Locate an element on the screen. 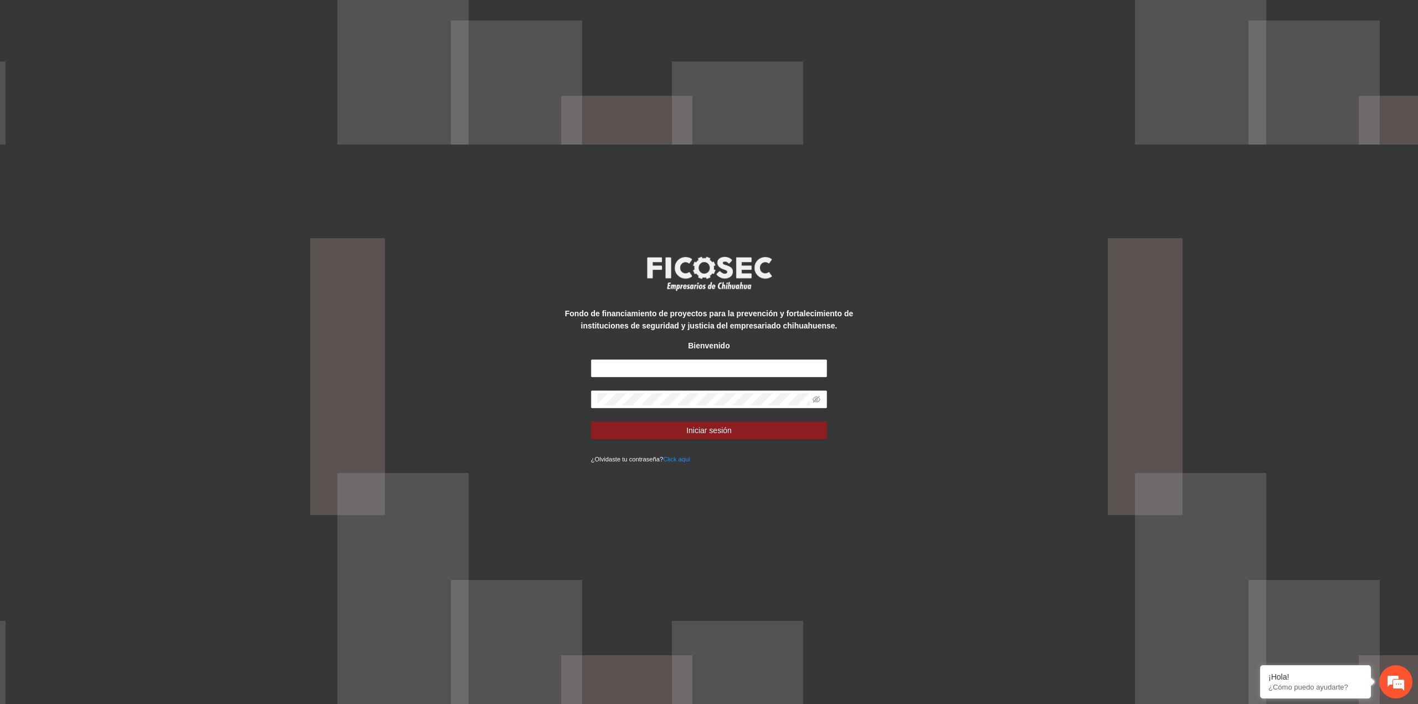 This screenshot has width=1418, height=704. strong: Bienvenido is located at coordinates (708, 346).